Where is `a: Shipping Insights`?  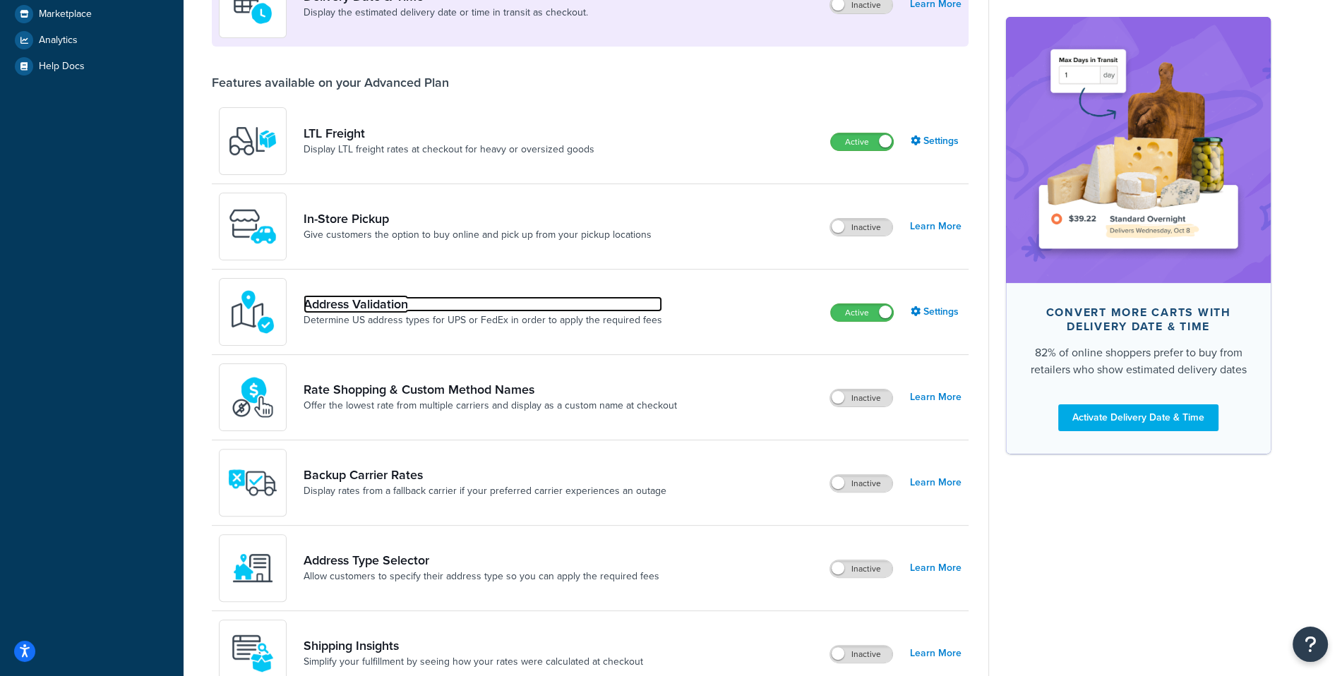
a: Shipping Insights is located at coordinates (473, 646).